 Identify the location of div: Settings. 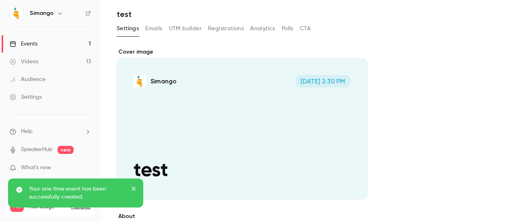
(26, 97).